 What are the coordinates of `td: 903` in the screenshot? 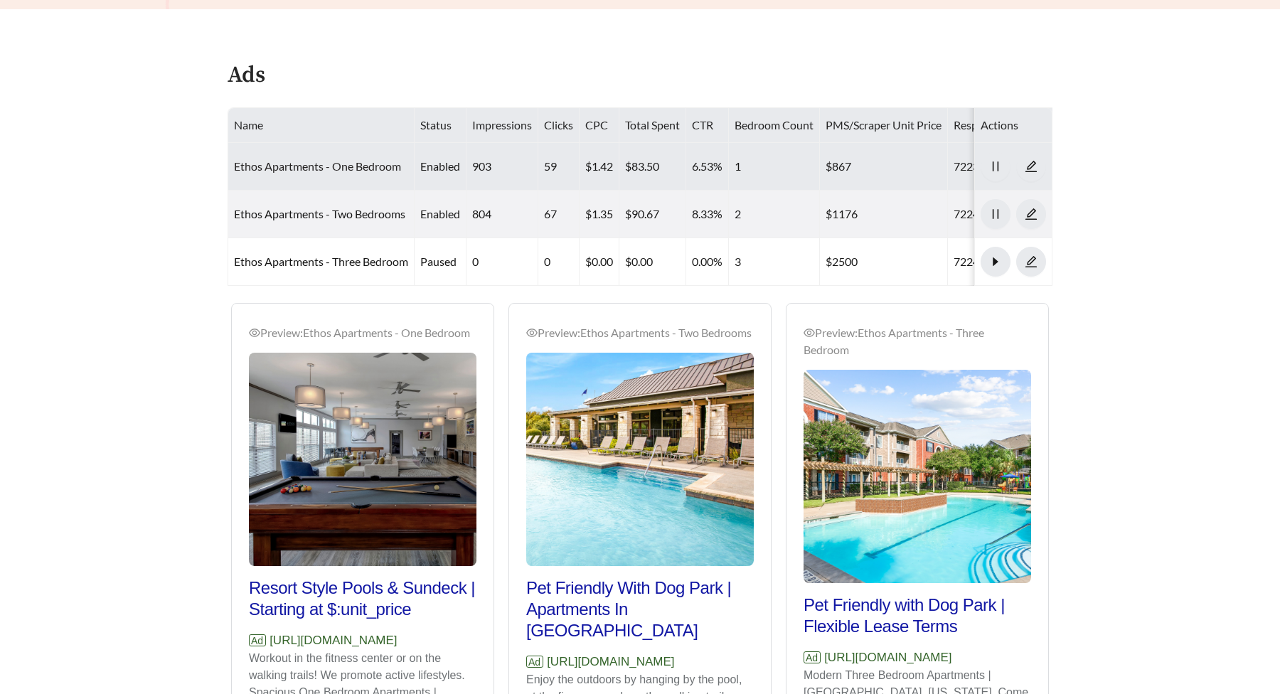 It's located at (502, 166).